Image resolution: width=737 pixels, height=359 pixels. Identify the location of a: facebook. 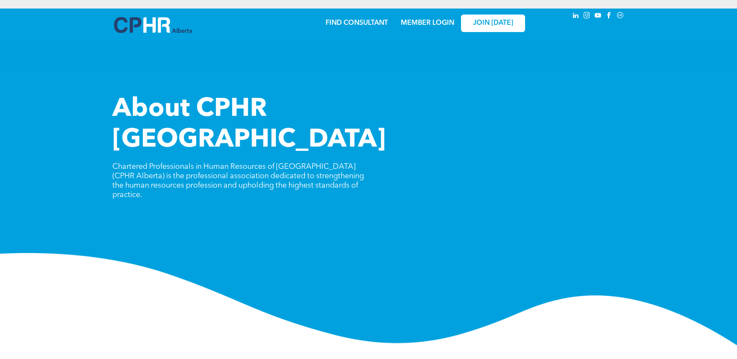
(610, 16).